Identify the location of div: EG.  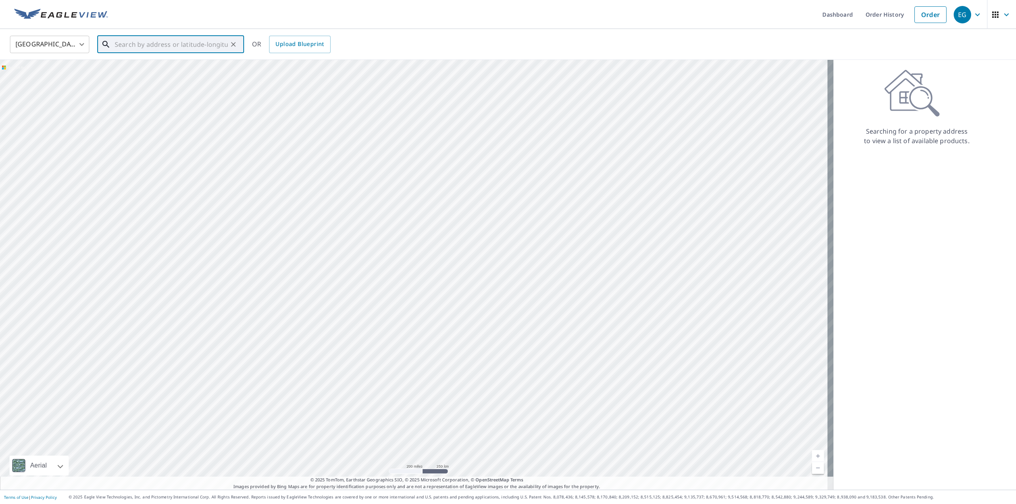
(962, 15).